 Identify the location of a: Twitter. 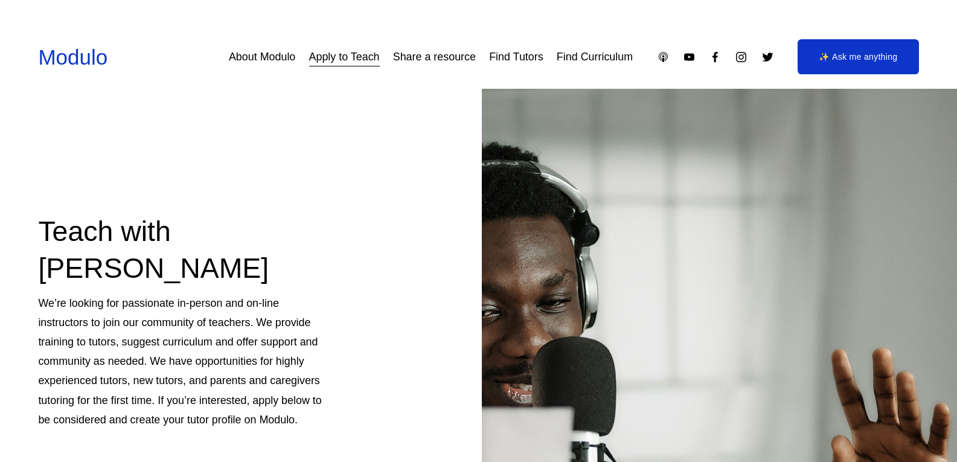
(767, 57).